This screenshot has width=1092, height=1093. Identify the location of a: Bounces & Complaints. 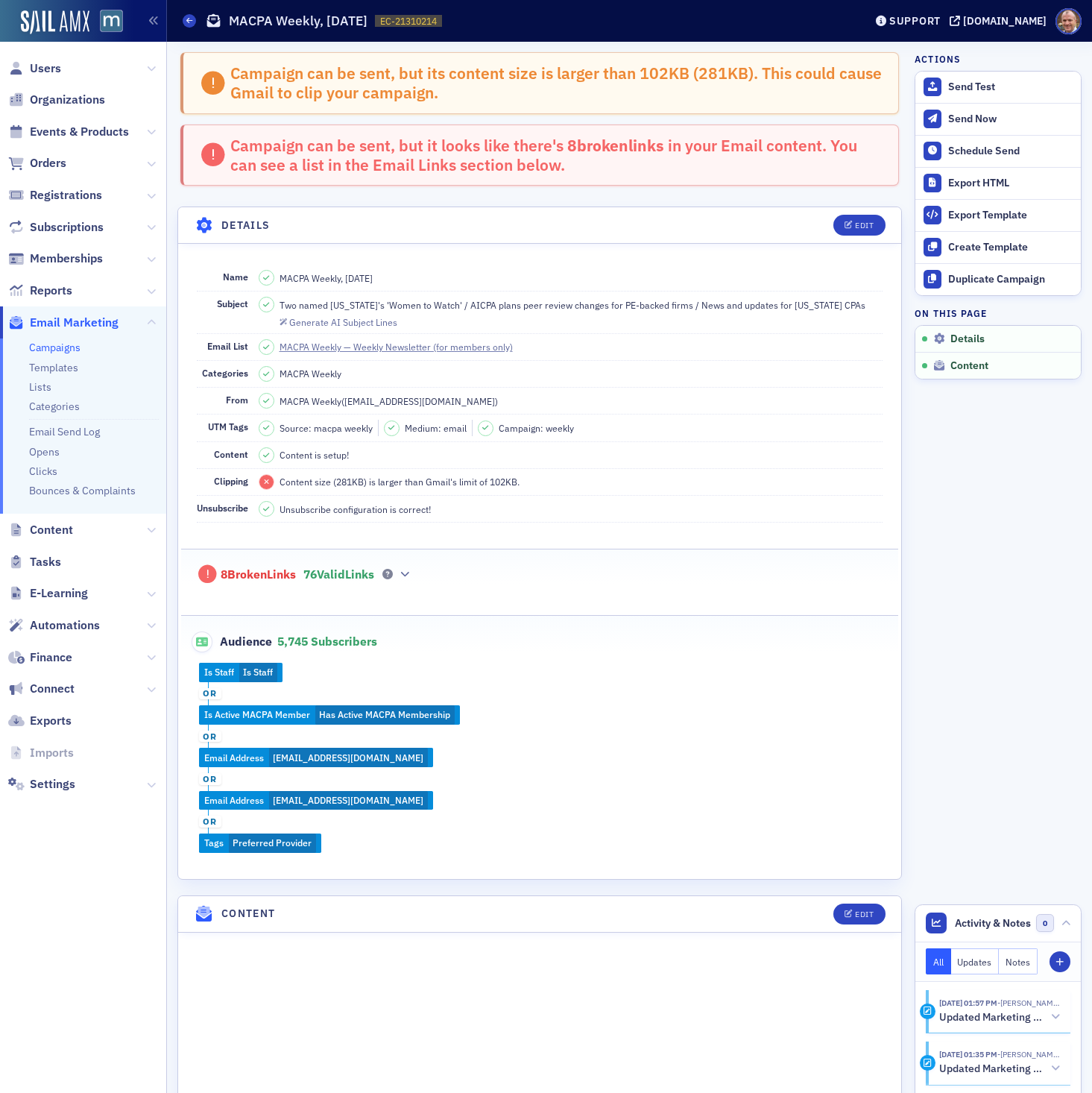
(82, 491).